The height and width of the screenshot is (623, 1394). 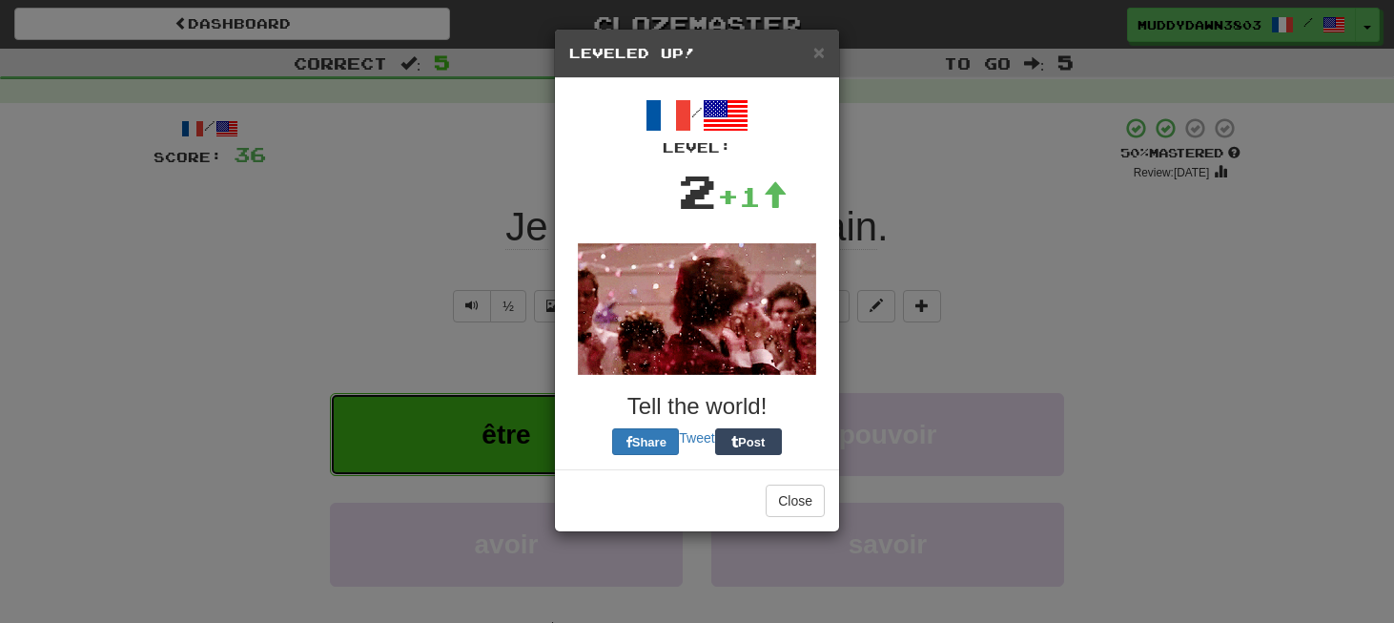 I want to click on img: kevin-bacon-45c228efc3db0f333faed3a78f19b6d7c867765aaadacaa7c55ae667c030a76f.gif, so click(x=697, y=309).